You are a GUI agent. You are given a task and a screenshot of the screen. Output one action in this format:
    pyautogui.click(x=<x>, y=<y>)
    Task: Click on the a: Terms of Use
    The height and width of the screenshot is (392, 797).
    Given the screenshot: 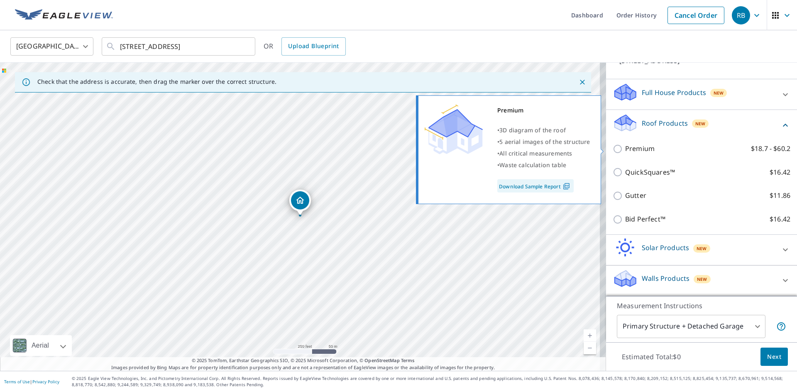 What is the action you would take?
    pyautogui.click(x=17, y=382)
    